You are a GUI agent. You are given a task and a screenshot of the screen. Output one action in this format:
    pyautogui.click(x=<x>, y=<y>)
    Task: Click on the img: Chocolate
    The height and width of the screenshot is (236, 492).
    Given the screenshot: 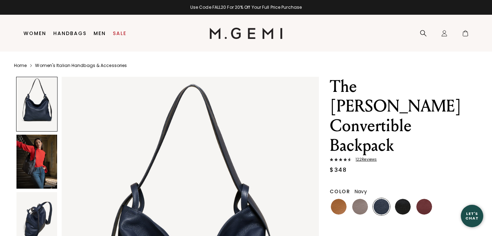 What is the action you would take?
    pyautogui.click(x=338, y=228)
    